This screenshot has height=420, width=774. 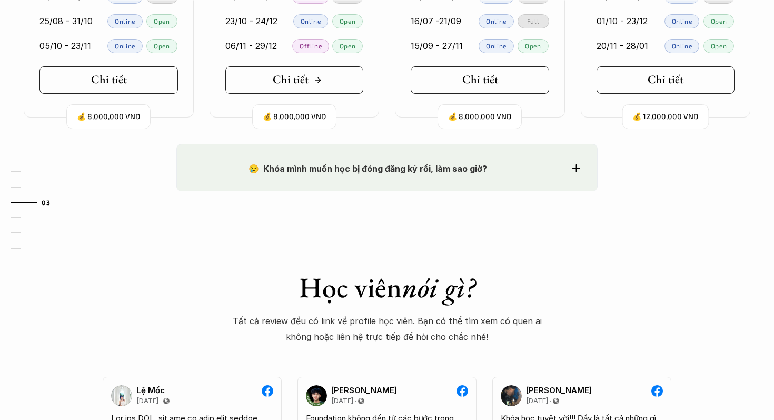 What do you see at coordinates (251, 46) in the screenshot?
I see `p: 06/11 - 29/12` at bounding box center [251, 46].